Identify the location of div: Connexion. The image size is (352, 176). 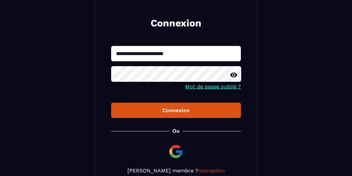
(176, 110).